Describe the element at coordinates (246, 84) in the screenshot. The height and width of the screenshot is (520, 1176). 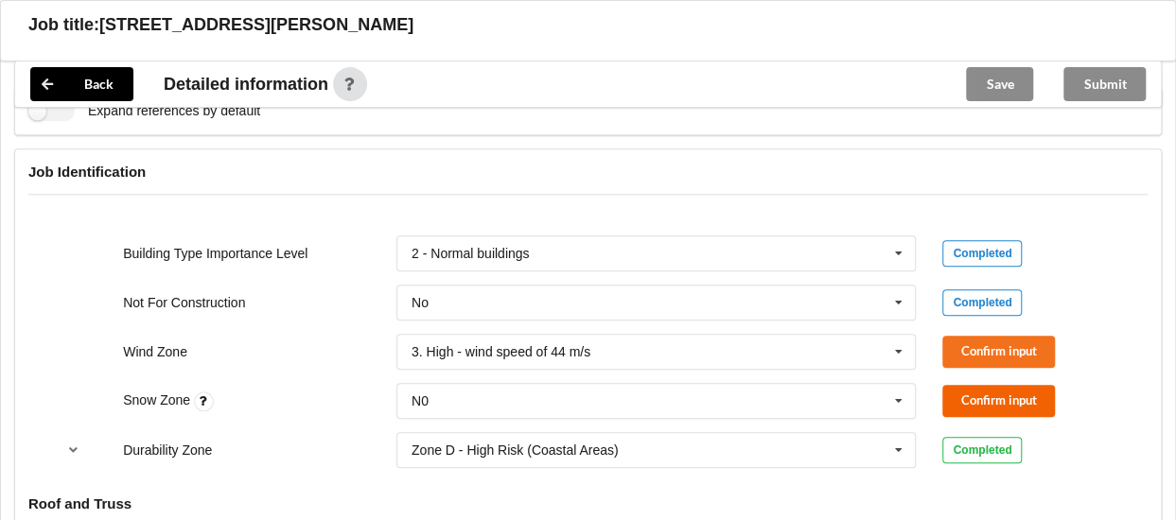
I see `span: Detailed information` at that location.